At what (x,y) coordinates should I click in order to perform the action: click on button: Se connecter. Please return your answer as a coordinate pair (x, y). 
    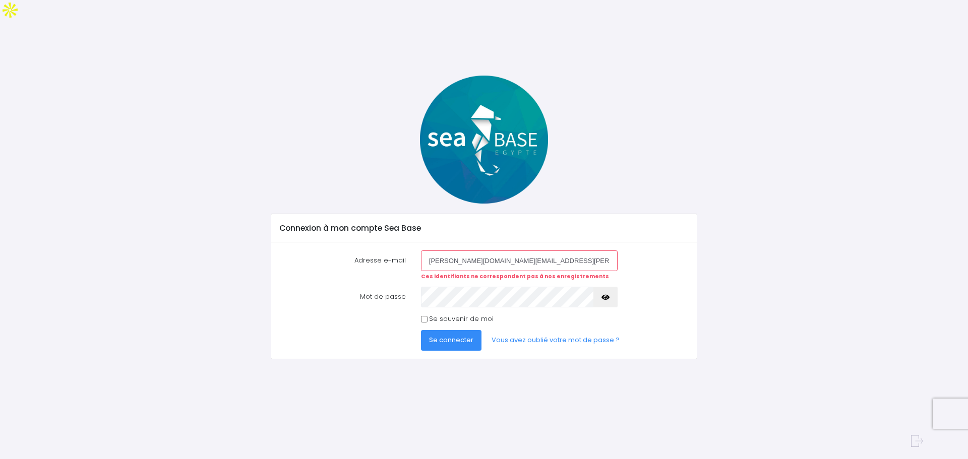
    Looking at the image, I should click on (451, 340).